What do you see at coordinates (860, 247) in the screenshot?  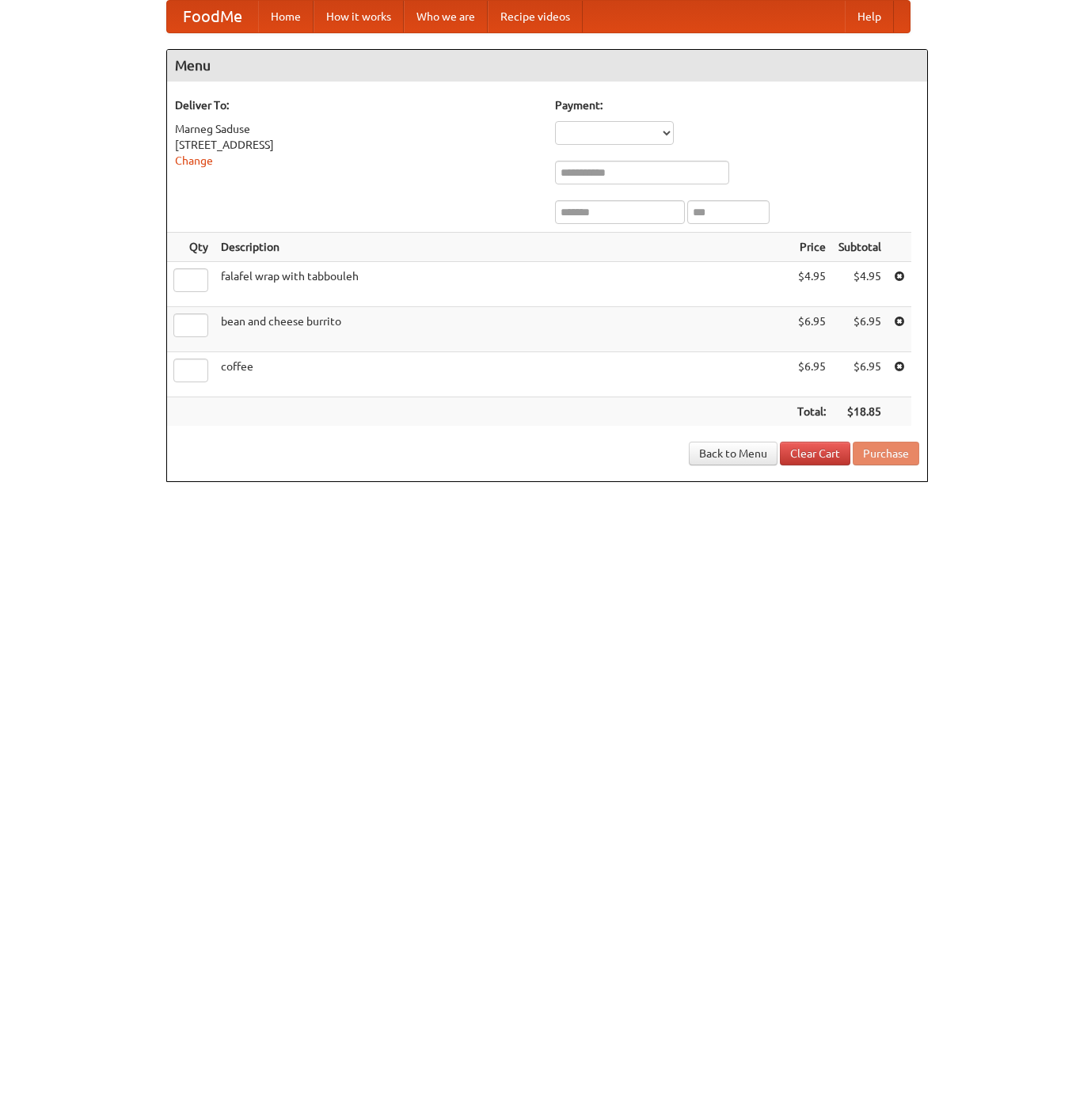 I see `th: Subtotal` at bounding box center [860, 247].